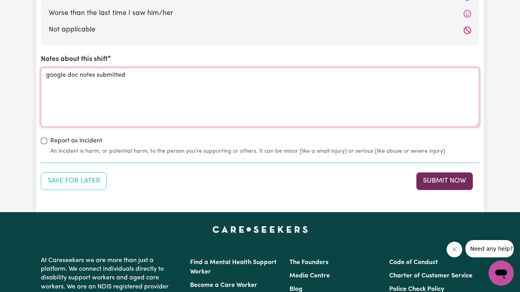 This screenshot has height=292, width=520. Describe the element at coordinates (431, 276) in the screenshot. I see `a: Charter of Customer Service` at that location.